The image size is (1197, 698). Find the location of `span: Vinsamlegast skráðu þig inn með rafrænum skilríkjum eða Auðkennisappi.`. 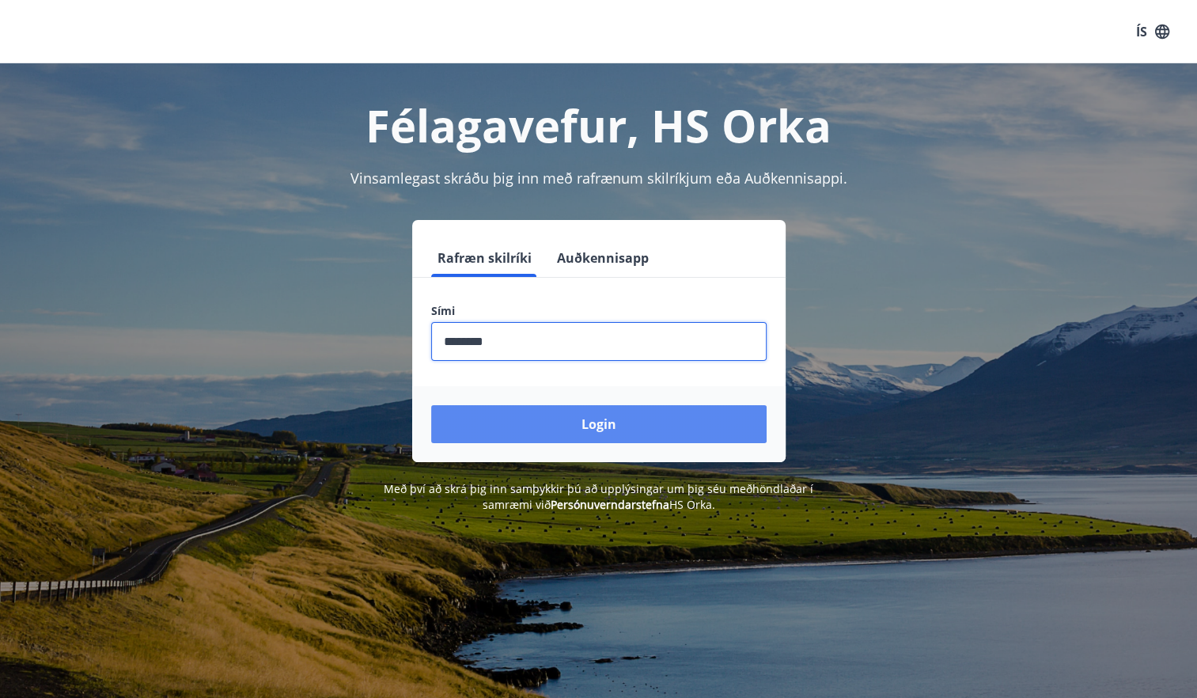

span: Vinsamlegast skráðu þig inn með rafrænum skilríkjum eða Auðkennisappi. is located at coordinates (599, 178).